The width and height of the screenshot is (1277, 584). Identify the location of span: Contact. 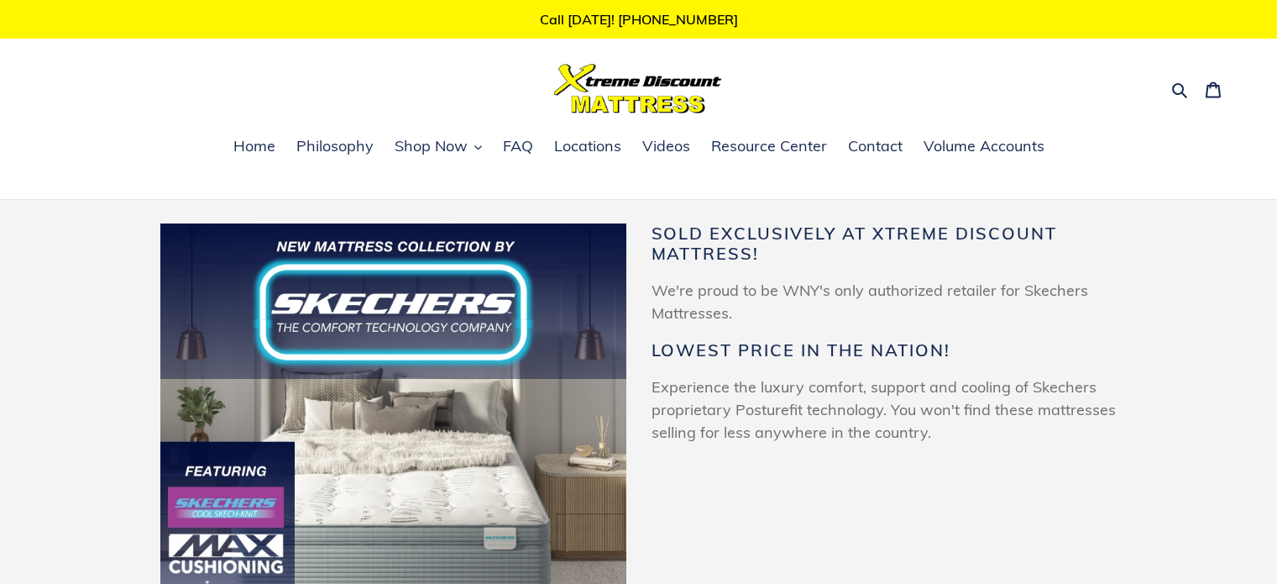
(875, 146).